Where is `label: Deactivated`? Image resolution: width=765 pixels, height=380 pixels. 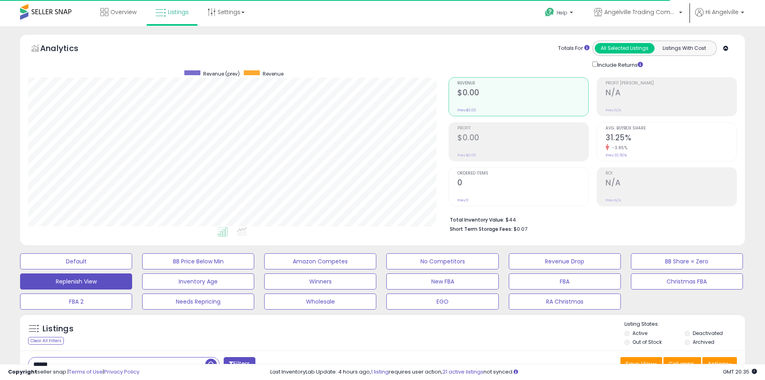
label: Deactivated is located at coordinates (708, 333).